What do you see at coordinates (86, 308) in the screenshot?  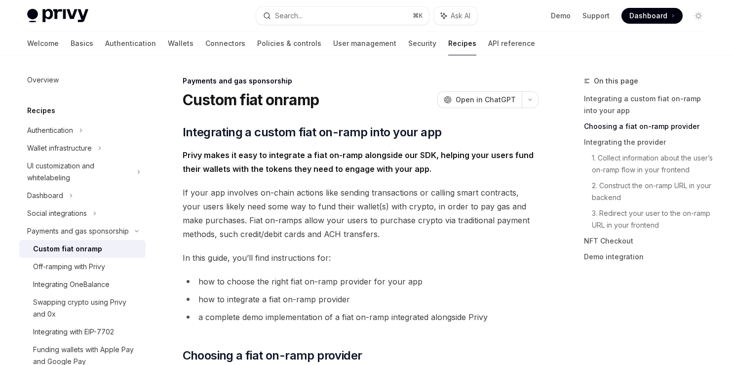 I see `div: Swapping crypto using Privy and 0x` at bounding box center [86, 308].